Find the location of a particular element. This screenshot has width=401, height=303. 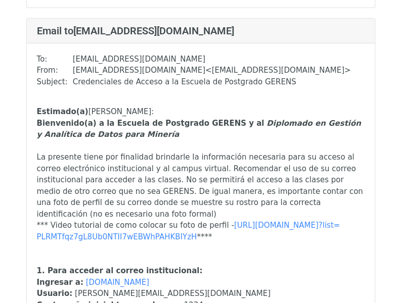

td: From: is located at coordinates (55, 70).